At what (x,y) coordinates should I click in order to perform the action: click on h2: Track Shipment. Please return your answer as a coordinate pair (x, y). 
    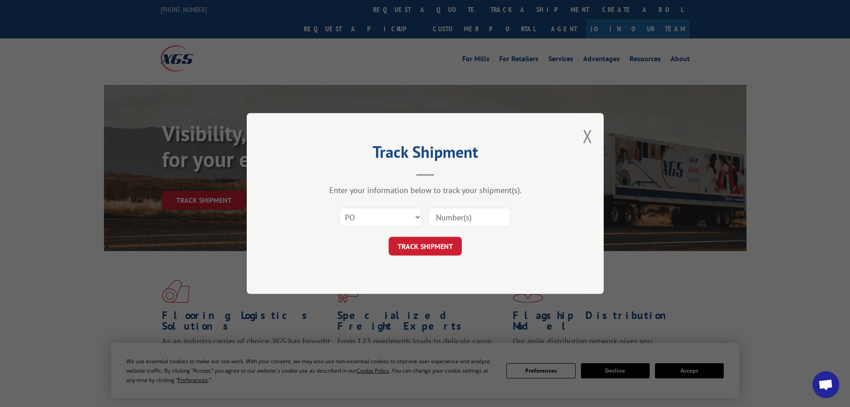
    Looking at the image, I should click on (425, 154).